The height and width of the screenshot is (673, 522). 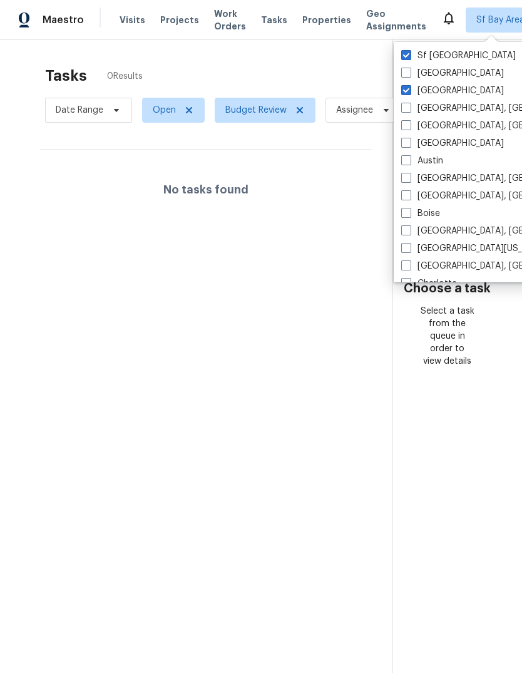 What do you see at coordinates (63, 20) in the screenshot?
I see `span: Maestro` at bounding box center [63, 20].